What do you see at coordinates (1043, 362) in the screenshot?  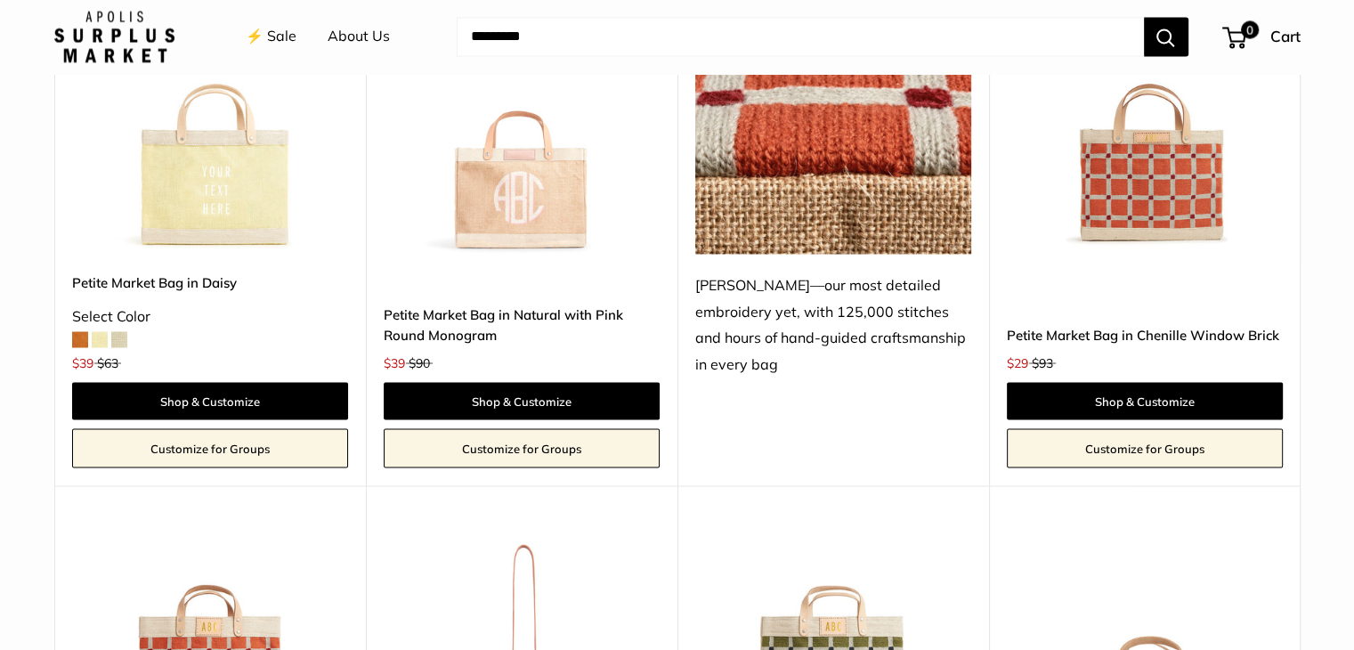 I see `span: $93` at bounding box center [1043, 362].